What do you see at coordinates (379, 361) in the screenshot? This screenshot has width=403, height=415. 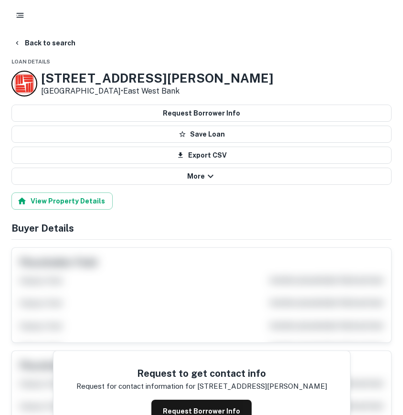 I see `div: Chat Widget` at bounding box center [379, 361].